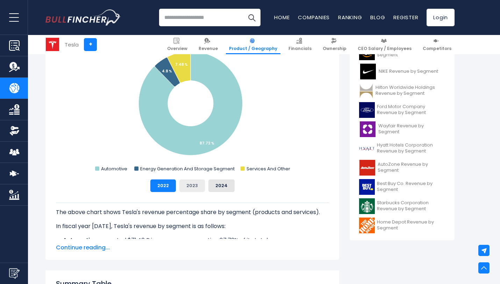 Image resolution: width=500 pixels, height=284 pixels. Describe the element at coordinates (252, 17) in the screenshot. I see `button: Search` at that location.